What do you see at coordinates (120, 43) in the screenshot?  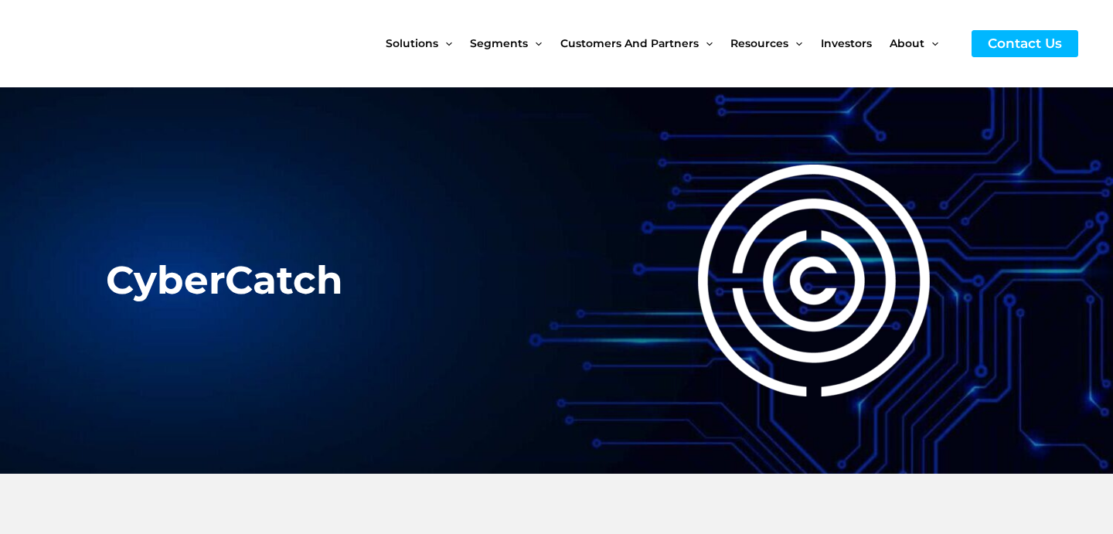 I see `img: CyberCatch` at bounding box center [120, 43].